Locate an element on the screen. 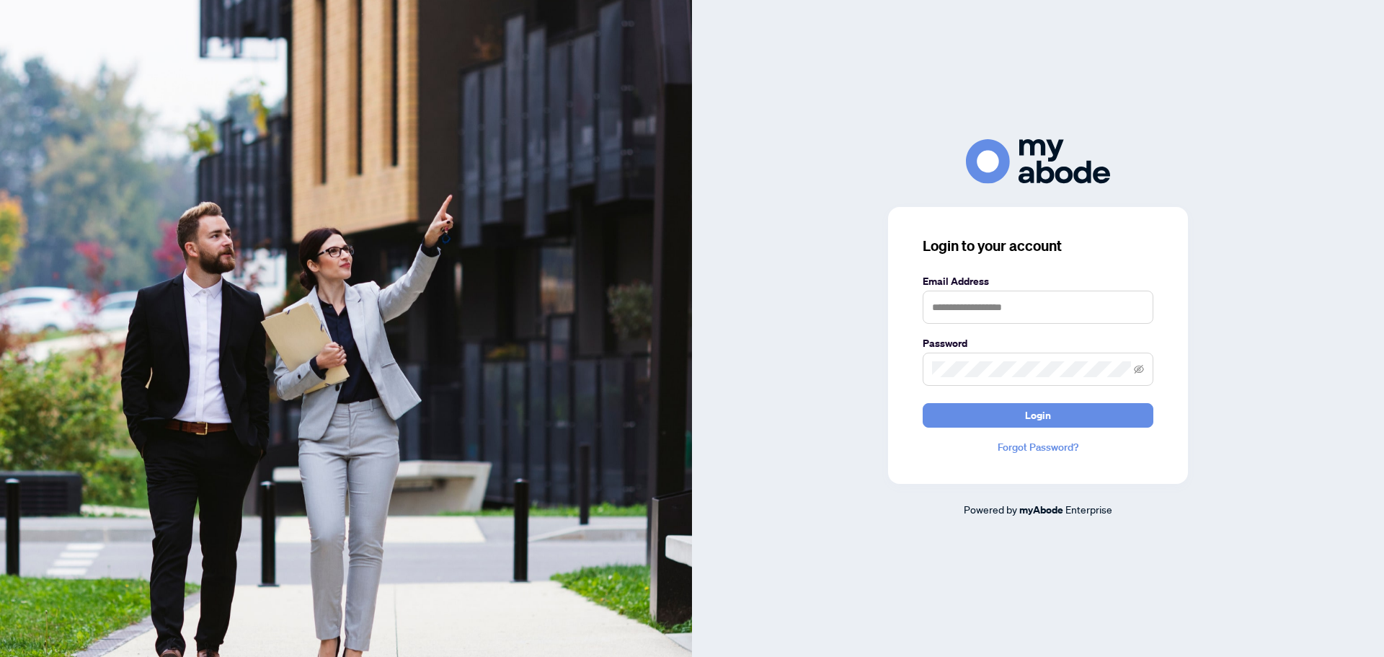 This screenshot has width=1384, height=657. label: Password is located at coordinates (1038, 343).